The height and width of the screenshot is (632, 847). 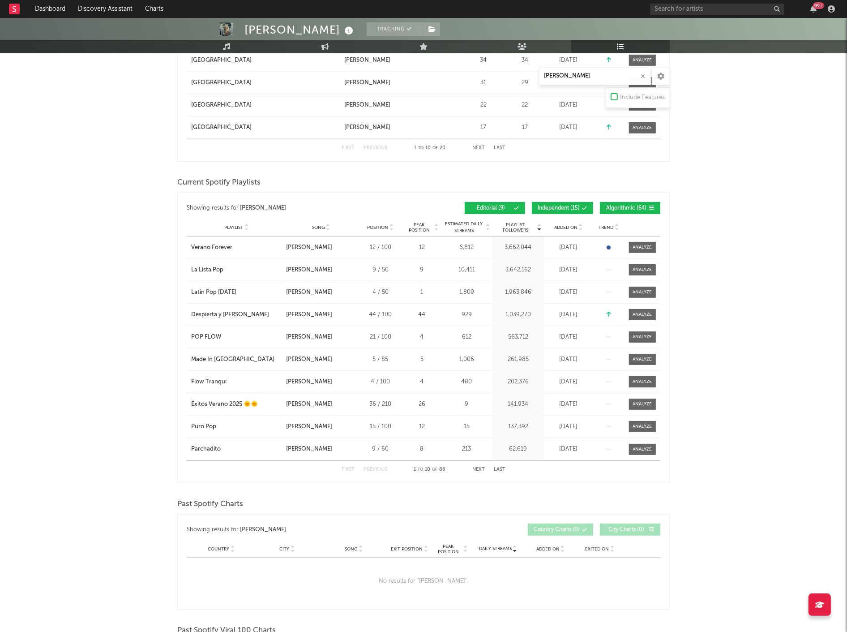 I want to click on button: Editorial(9), so click(x=495, y=208).